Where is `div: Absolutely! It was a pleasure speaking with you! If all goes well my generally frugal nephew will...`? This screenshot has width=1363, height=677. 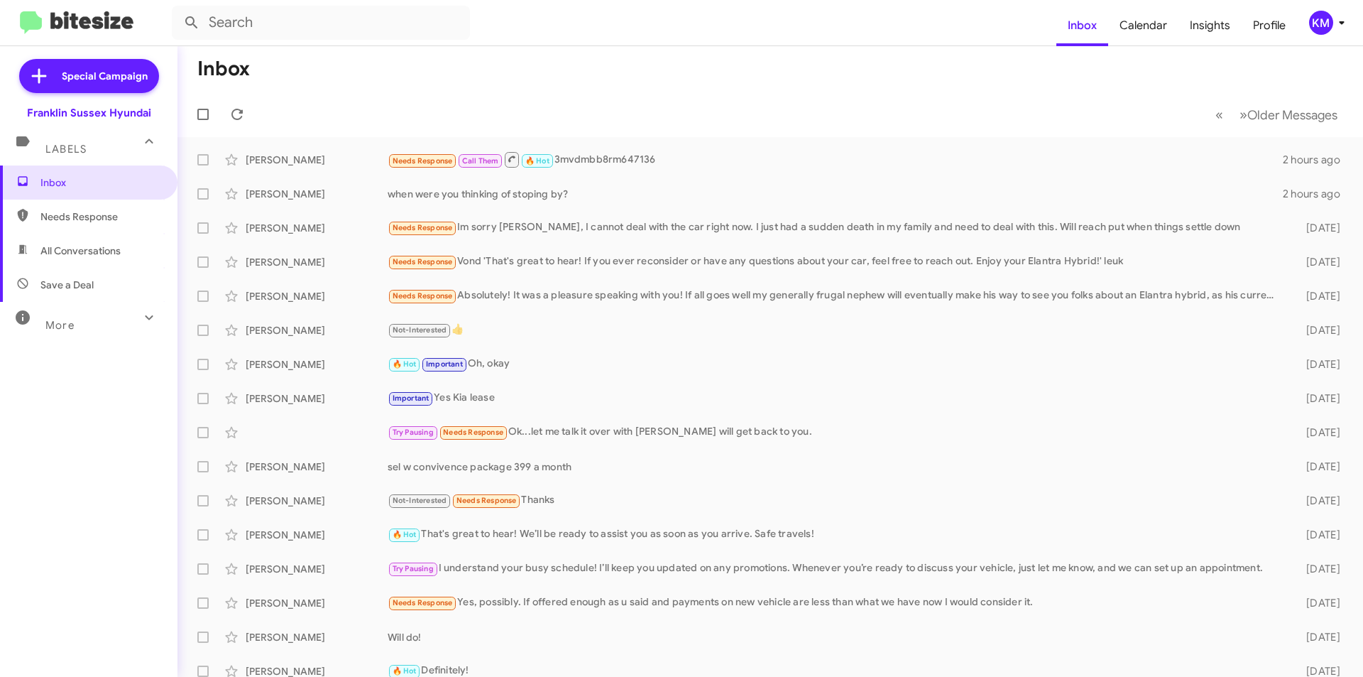 div: Absolutely! It was a pleasure speaking with you! If all goes well my generally frugal nephew will... is located at coordinates (836, 295).